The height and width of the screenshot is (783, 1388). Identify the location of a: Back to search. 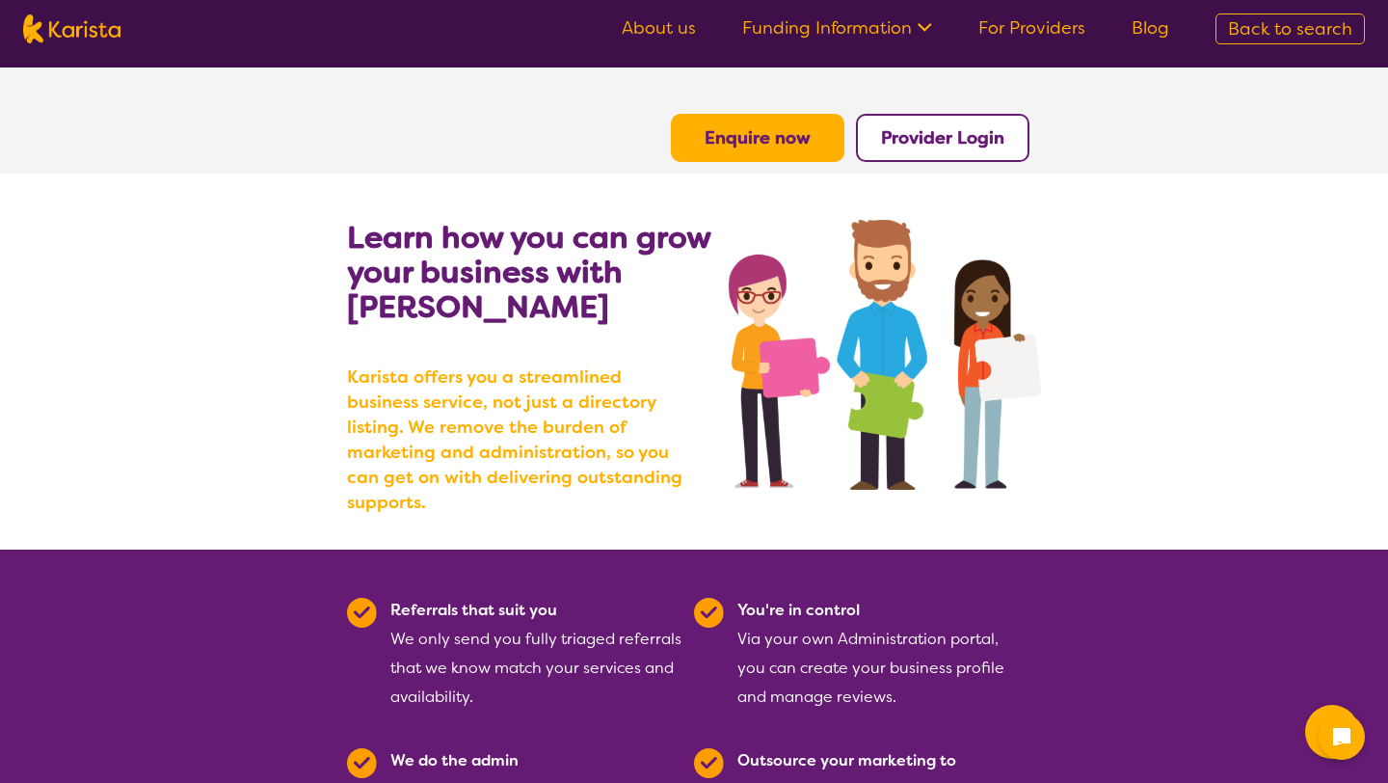
(1290, 29).